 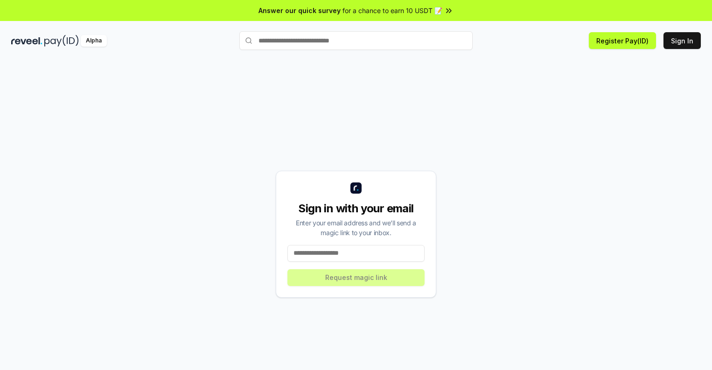 What do you see at coordinates (356, 188) in the screenshot?
I see `img: logo_small` at bounding box center [356, 188].